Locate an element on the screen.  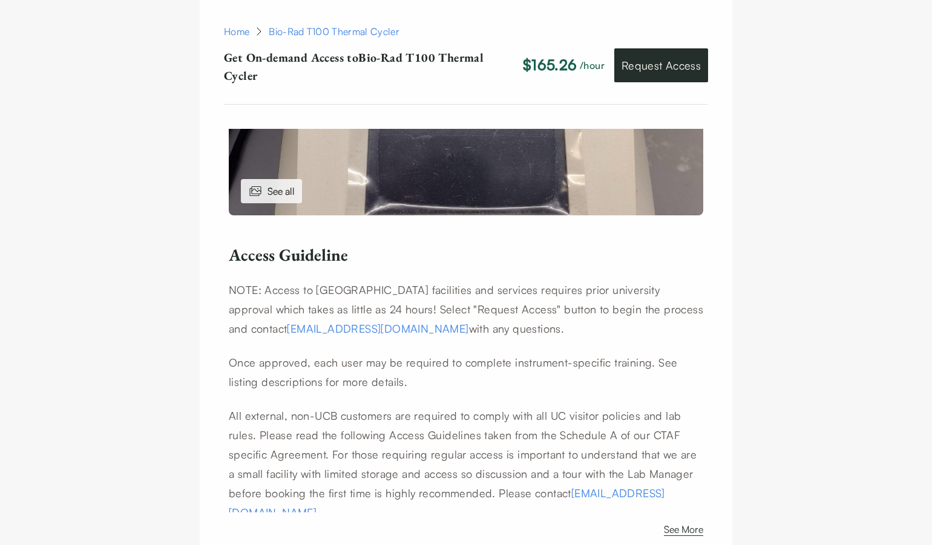
p: Get On-demand Access to Bio-Rad T100 Thermal Cycler is located at coordinates (364, 67).